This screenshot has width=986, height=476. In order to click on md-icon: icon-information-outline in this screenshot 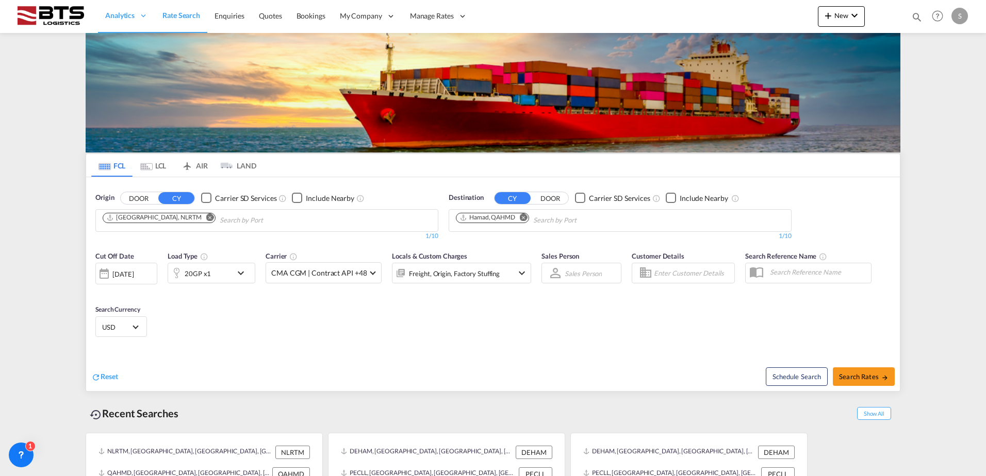, I will do `click(204, 257)`.